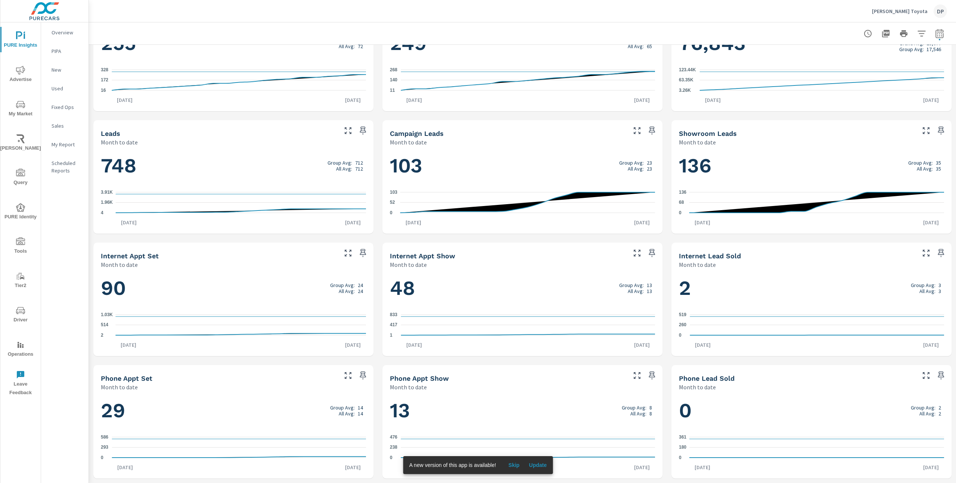  I want to click on span: Update, so click(538, 465).